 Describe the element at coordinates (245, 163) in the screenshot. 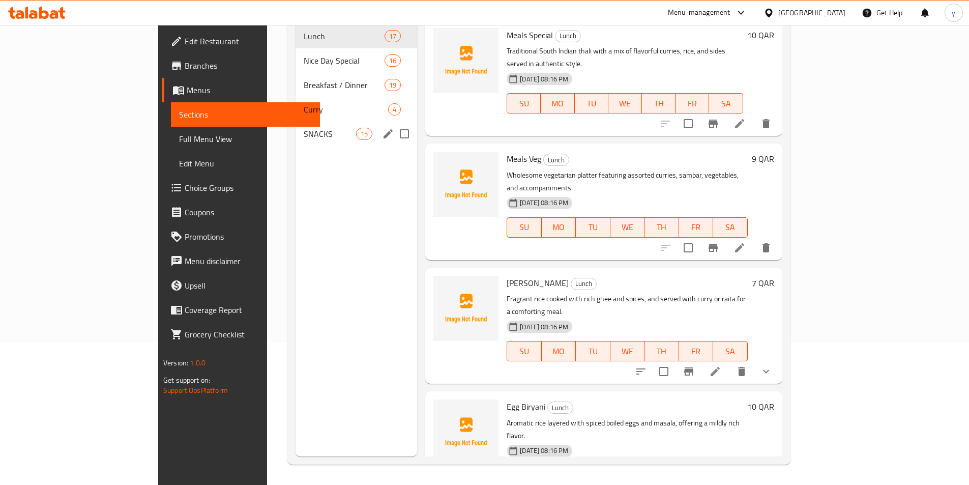

I see `span: Edit Menu` at that location.